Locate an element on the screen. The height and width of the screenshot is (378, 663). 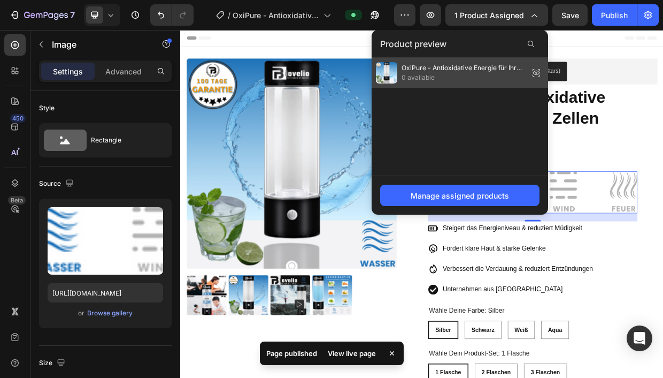
button: Browse gallery is located at coordinates (110, 313).